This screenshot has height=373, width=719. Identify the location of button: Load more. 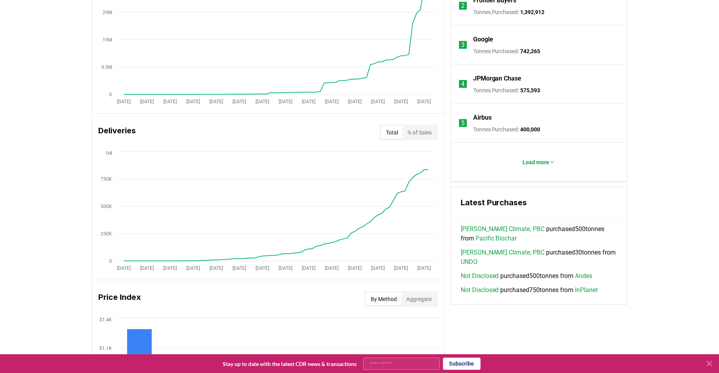
(539, 162).